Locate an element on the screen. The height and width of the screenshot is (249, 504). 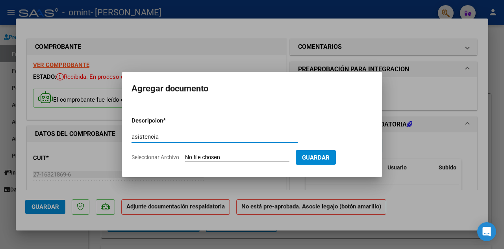
span: Seleccionar Archivo is located at coordinates (155, 157).